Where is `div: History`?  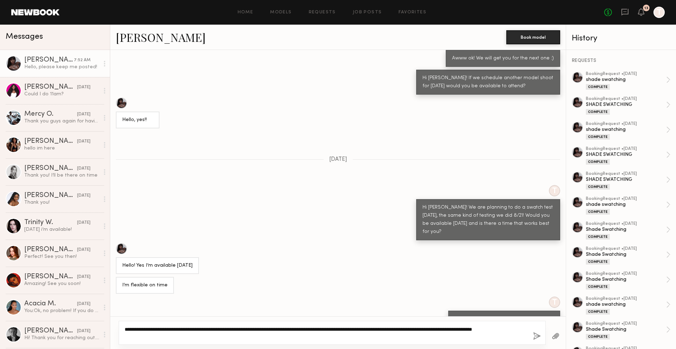 div: History is located at coordinates (621, 38).